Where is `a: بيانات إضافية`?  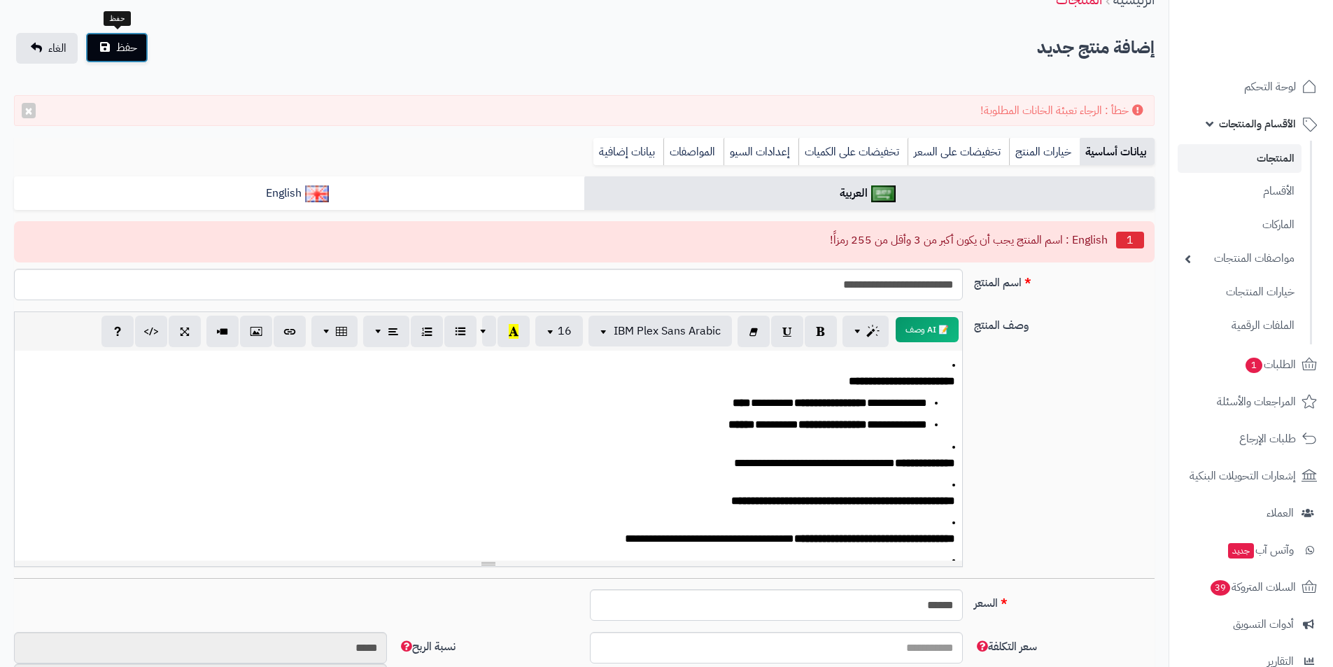
a: بيانات إضافية is located at coordinates (628, 152).